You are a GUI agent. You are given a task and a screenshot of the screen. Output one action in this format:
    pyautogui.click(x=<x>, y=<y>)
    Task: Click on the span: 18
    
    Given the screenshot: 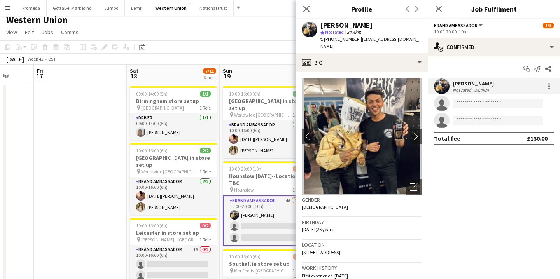 What is the action you would take?
    pyautogui.click(x=133, y=76)
    